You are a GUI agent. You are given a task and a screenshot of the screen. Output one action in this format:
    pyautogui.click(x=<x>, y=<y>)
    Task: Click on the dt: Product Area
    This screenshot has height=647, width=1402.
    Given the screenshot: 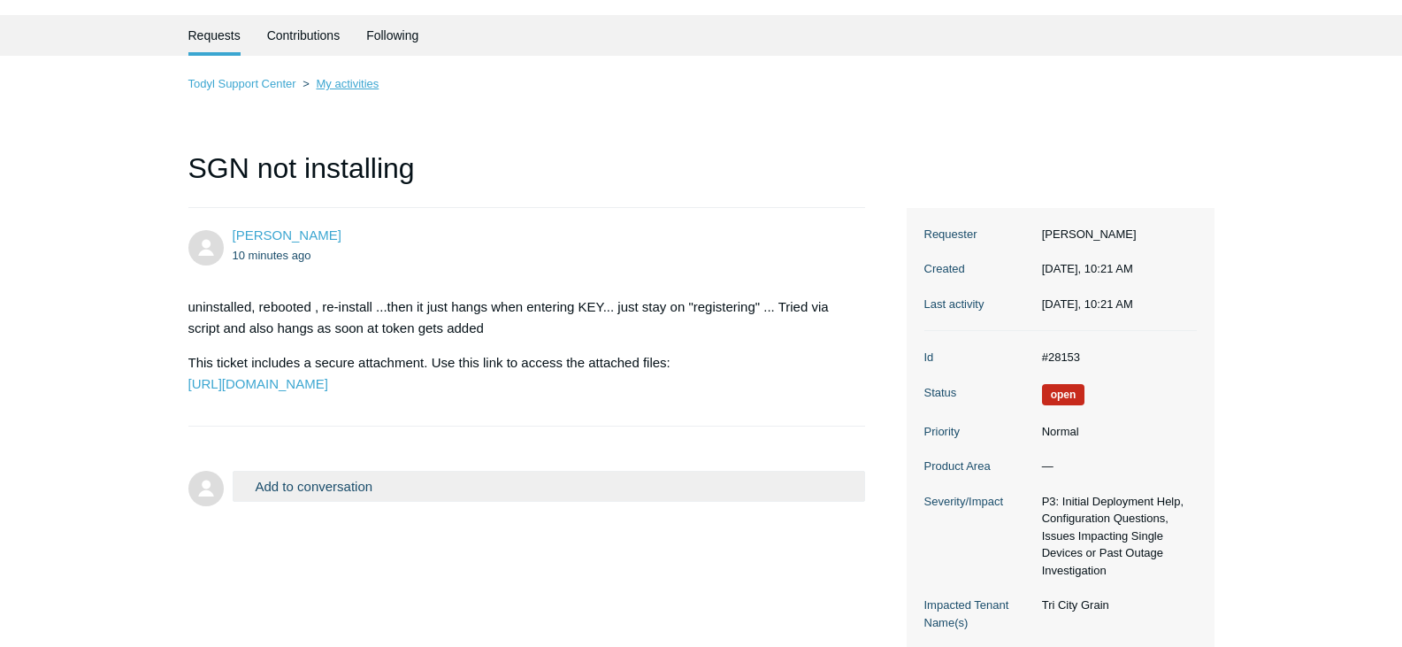 What is the action you would take?
    pyautogui.click(x=979, y=466)
    